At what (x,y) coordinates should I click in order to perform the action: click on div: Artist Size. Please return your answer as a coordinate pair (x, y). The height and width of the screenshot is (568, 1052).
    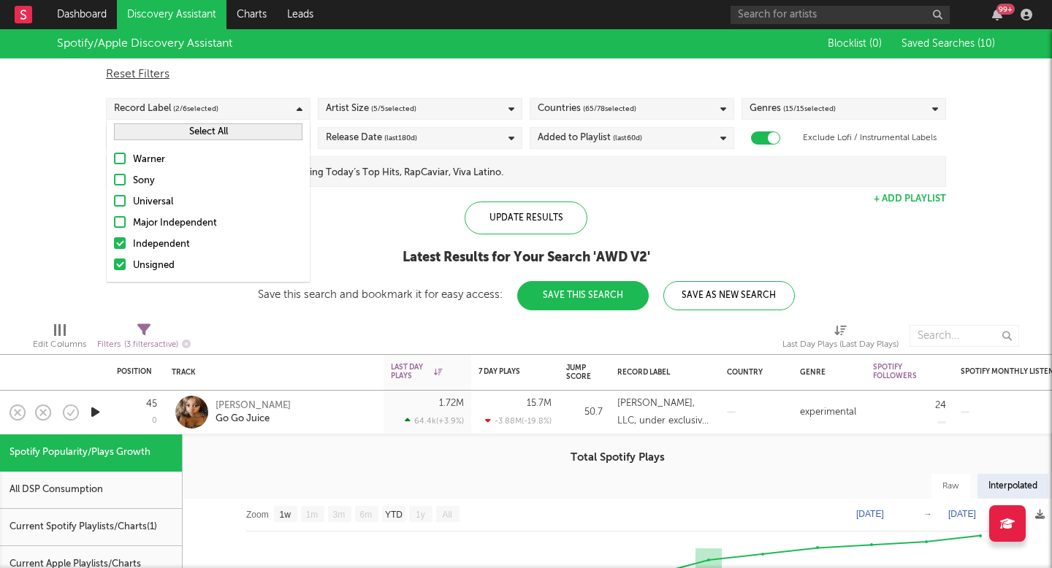
    Looking at the image, I should click on (371, 109).